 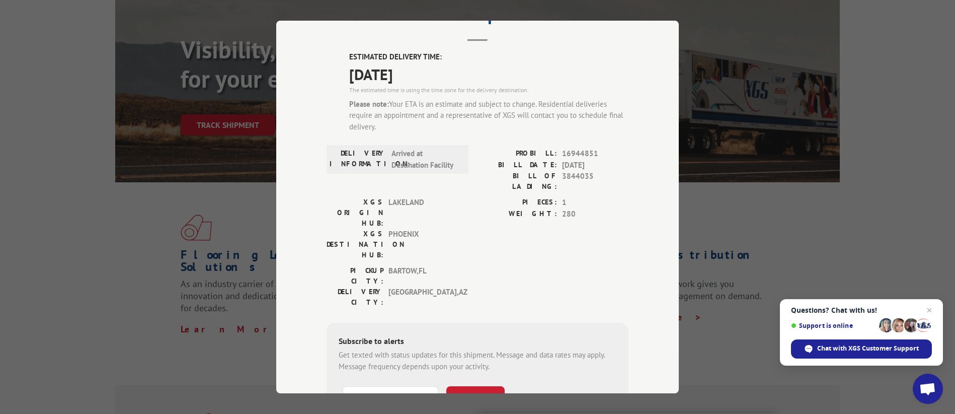 What do you see at coordinates (355, 297) in the screenshot?
I see `label: DELIVERY CITY:` at bounding box center [355, 297].